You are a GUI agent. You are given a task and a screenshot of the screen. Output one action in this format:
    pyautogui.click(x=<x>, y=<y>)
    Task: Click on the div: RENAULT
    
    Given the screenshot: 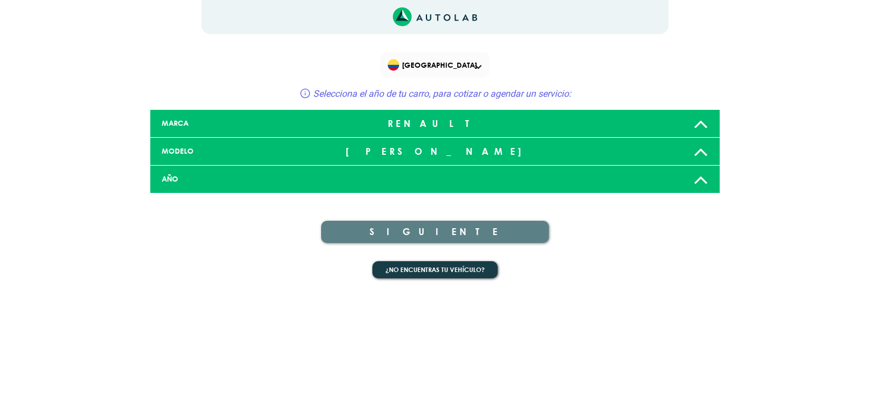 What is the action you would take?
    pyautogui.click(x=435, y=124)
    